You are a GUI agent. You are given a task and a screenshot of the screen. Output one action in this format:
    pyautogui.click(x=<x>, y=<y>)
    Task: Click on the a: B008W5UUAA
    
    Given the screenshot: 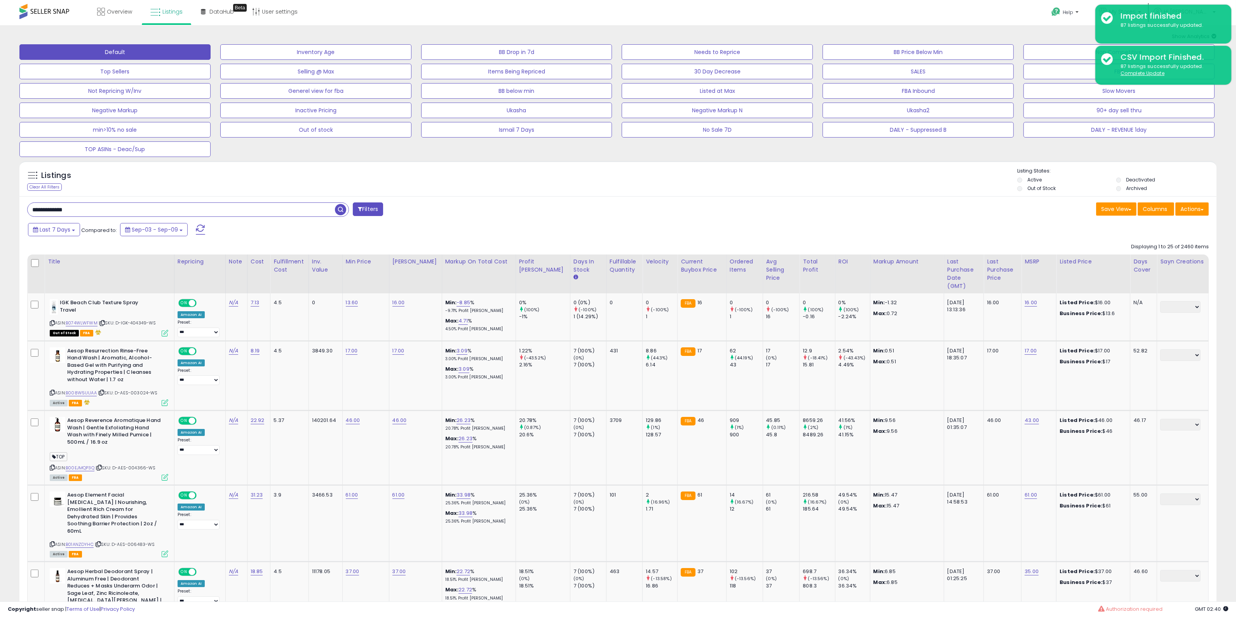 What is the action you would take?
    pyautogui.click(x=81, y=393)
    